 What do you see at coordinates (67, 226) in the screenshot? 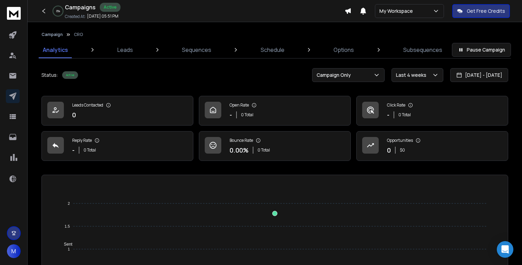
I see `tspan: 1.5` at bounding box center [67, 226].